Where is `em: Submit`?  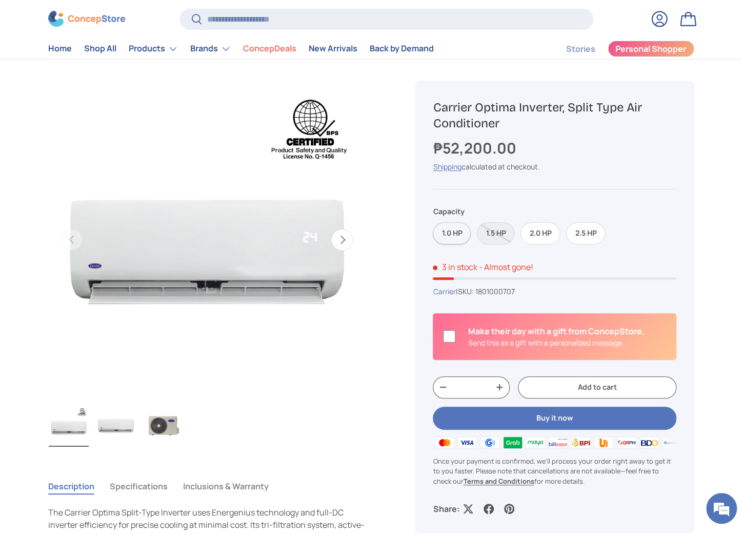
em: Submit is located at coordinates (168, 323).